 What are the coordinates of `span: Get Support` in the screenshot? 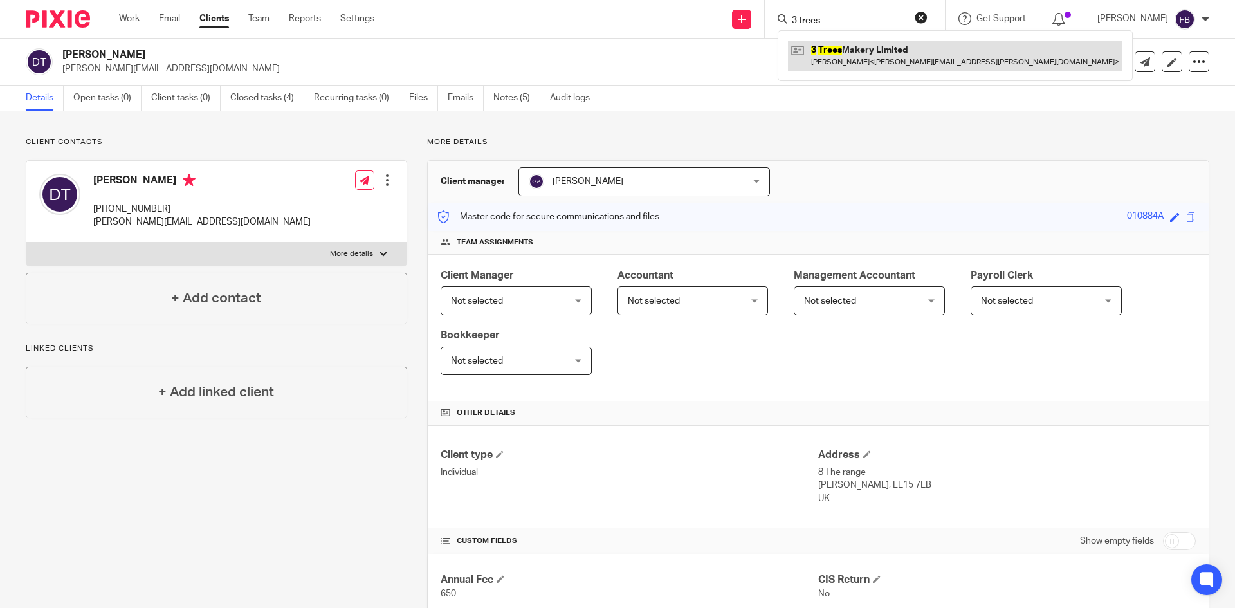 It's located at (1001, 19).